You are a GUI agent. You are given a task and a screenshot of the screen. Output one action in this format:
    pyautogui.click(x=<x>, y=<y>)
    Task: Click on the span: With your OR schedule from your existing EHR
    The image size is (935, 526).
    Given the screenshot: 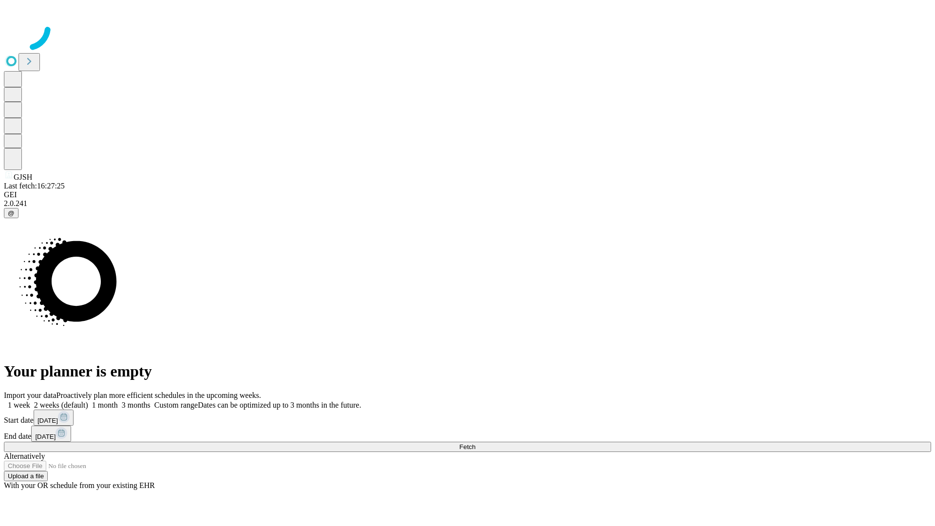 What is the action you would take?
    pyautogui.click(x=79, y=485)
    